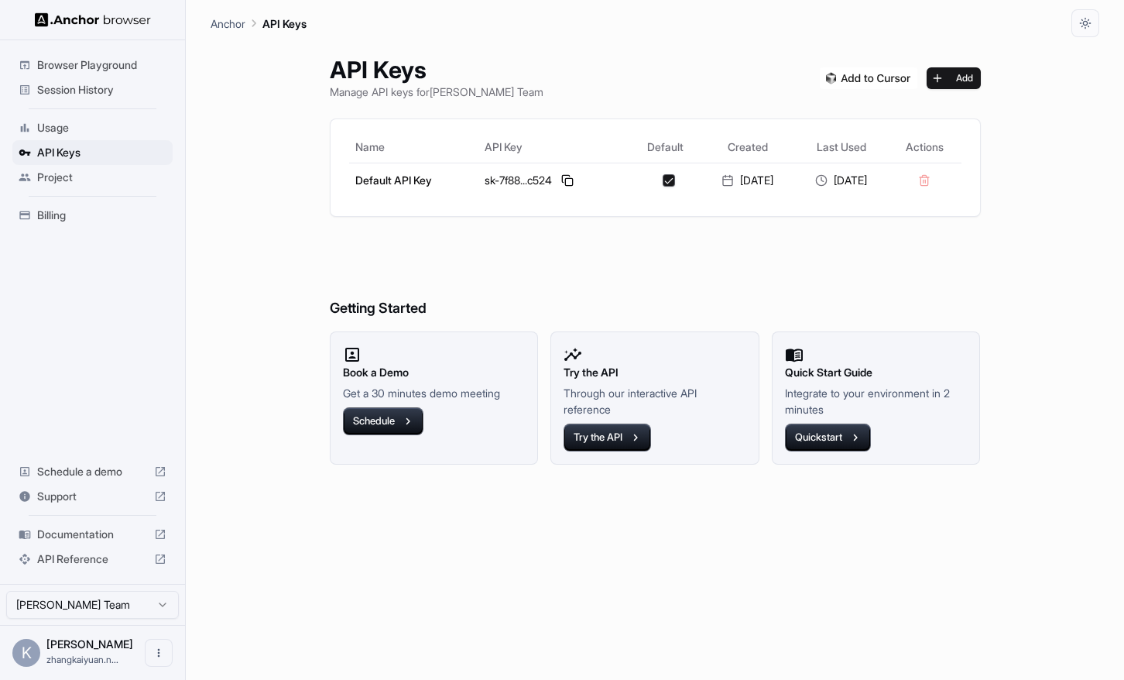 This screenshot has height=680, width=1124. Describe the element at coordinates (26, 652) in the screenshot. I see `div: K` at that location.